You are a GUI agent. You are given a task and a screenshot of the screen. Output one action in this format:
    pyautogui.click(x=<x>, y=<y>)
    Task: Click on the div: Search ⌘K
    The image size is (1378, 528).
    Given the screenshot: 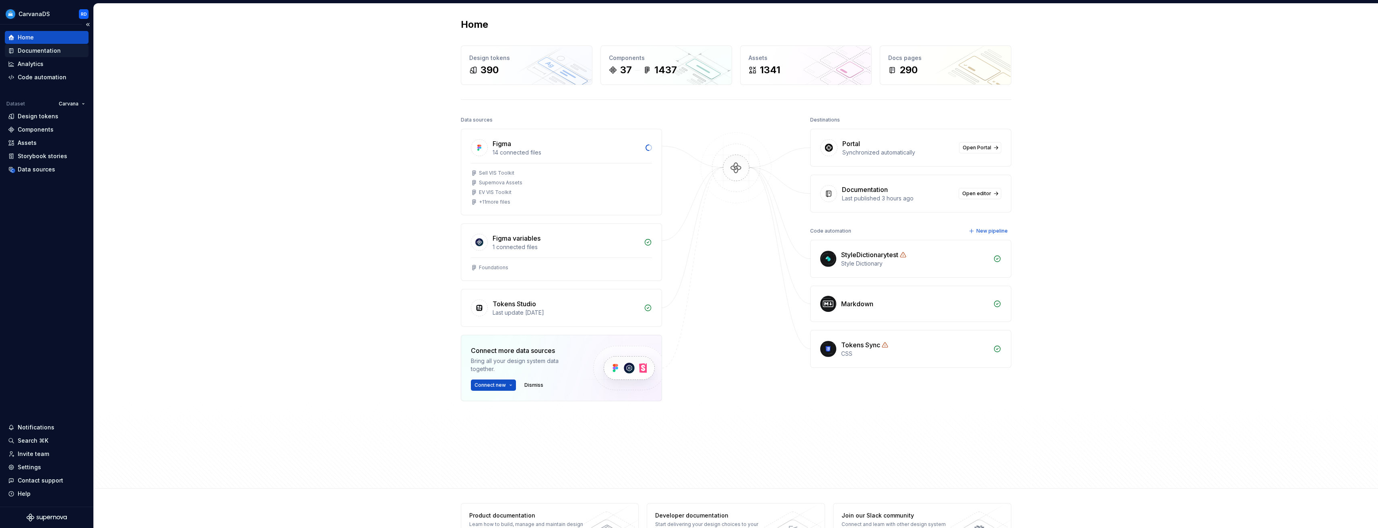 What is the action you would take?
    pyautogui.click(x=33, y=441)
    